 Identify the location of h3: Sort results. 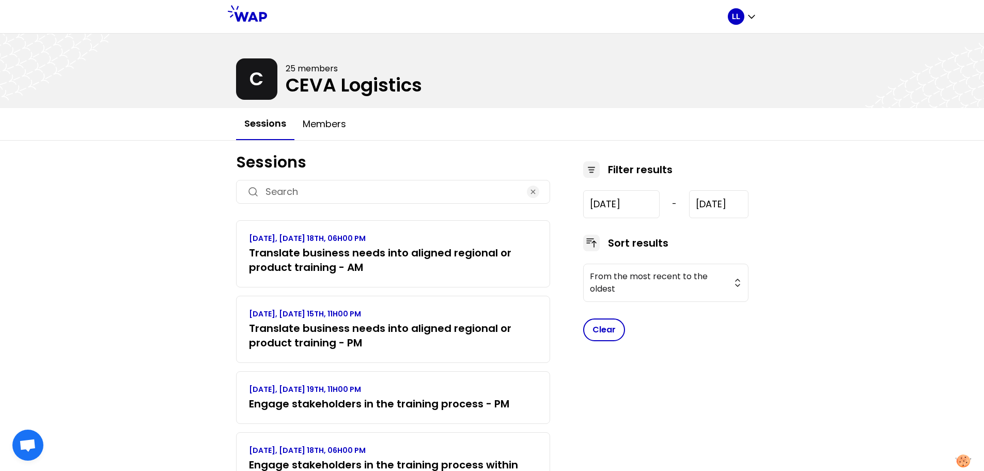
(638, 243).